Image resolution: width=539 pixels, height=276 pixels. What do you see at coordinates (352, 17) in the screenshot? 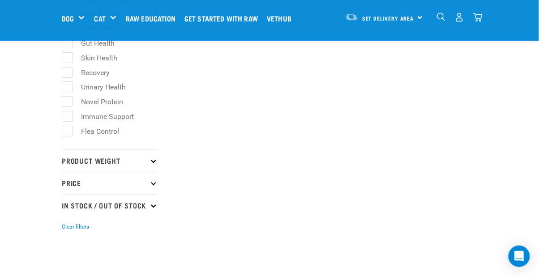
I see `img: van-moving.png` at bounding box center [352, 17].